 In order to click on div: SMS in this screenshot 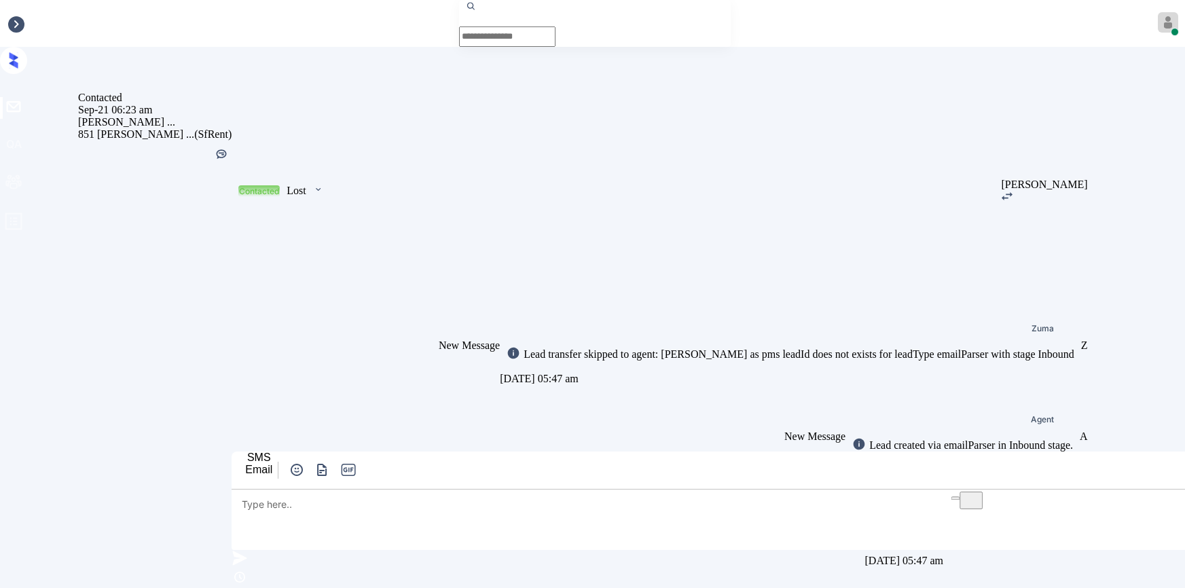, I will do `click(259, 458)`.